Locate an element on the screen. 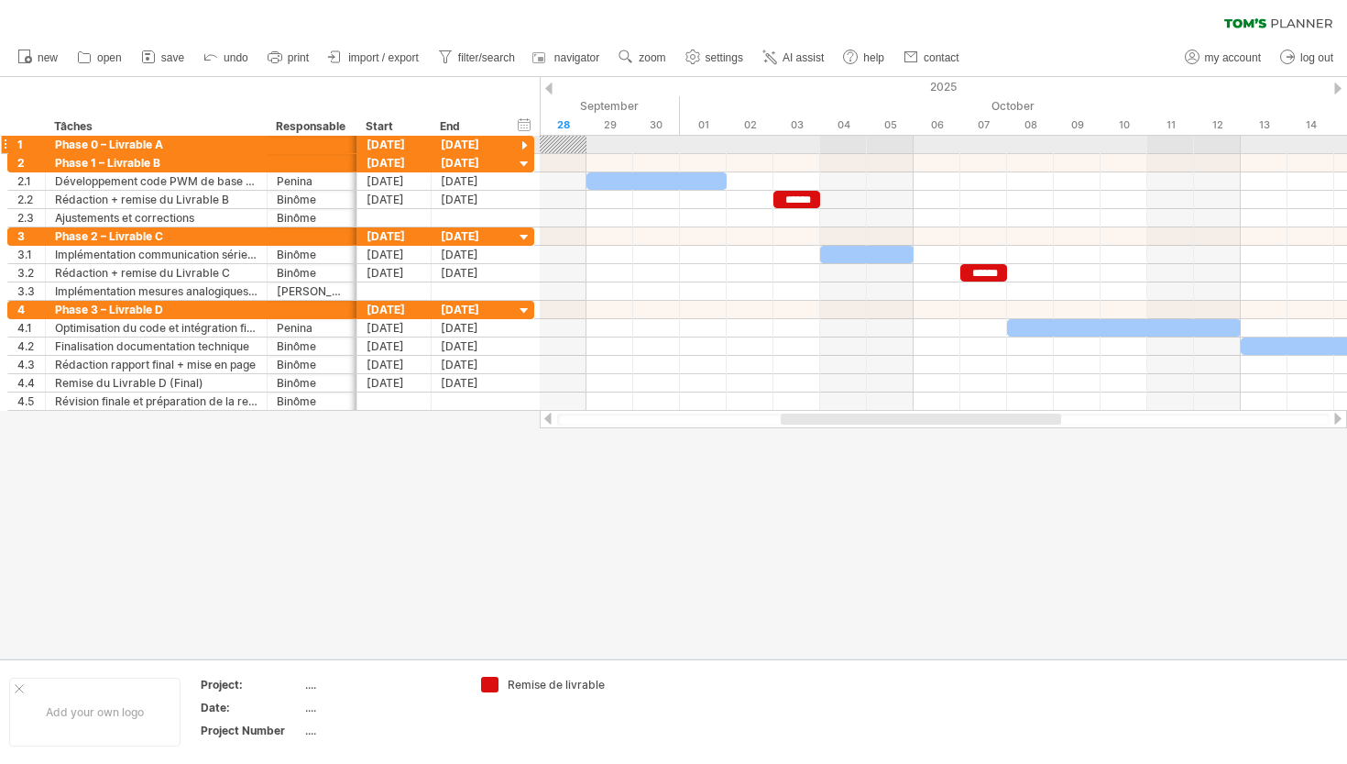  a: print is located at coordinates (289, 58).